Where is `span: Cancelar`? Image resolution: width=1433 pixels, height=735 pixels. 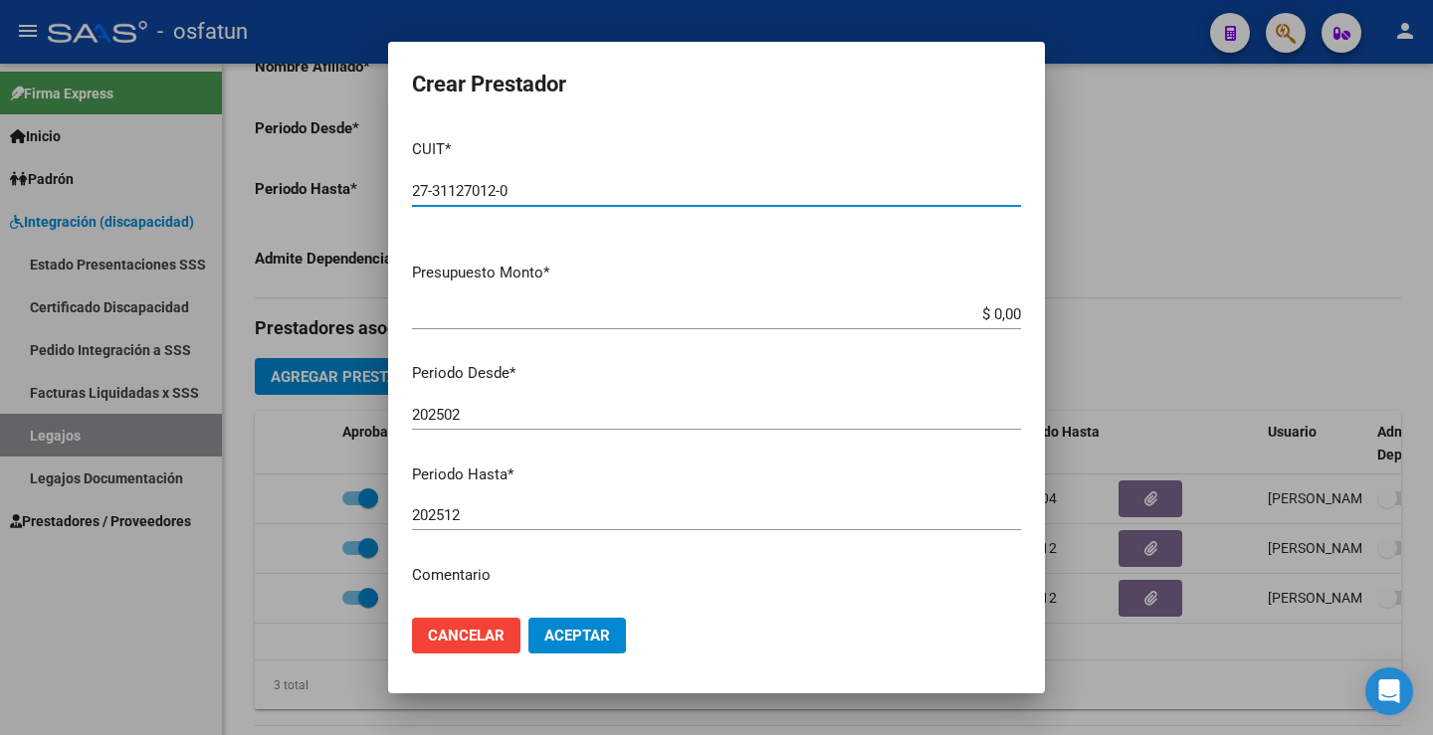 span: Cancelar is located at coordinates (466, 636).